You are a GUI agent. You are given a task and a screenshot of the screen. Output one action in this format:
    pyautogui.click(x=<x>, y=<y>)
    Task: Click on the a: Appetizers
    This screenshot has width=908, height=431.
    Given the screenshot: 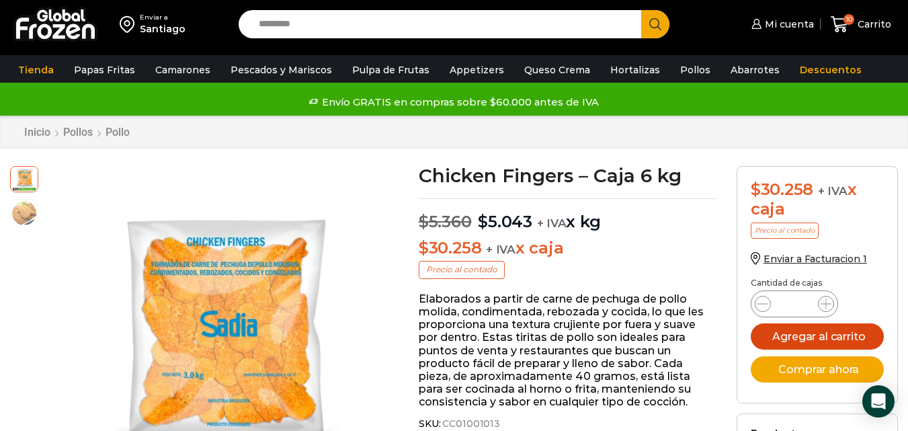 What is the action you would take?
    pyautogui.click(x=476, y=70)
    